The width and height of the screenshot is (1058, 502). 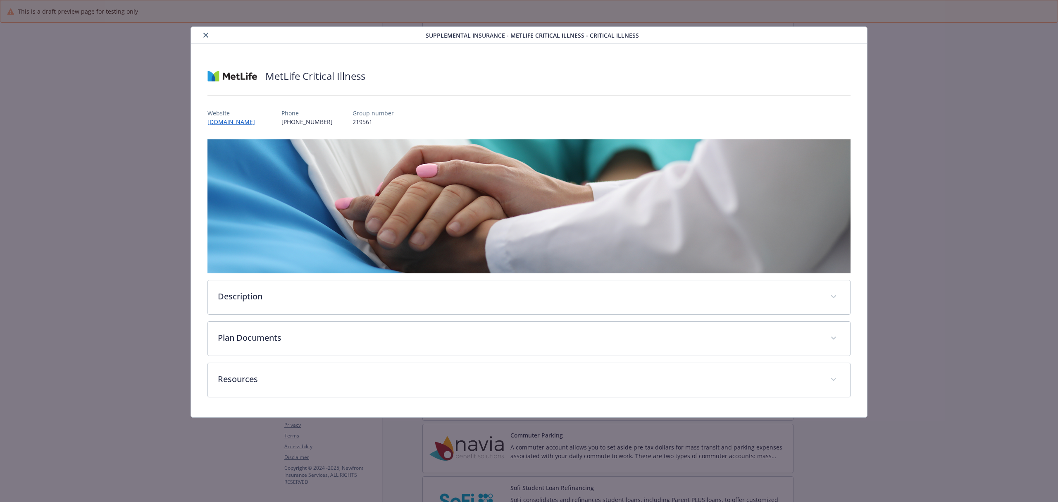 What do you see at coordinates (307, 113) in the screenshot?
I see `p: Phone` at bounding box center [307, 113].